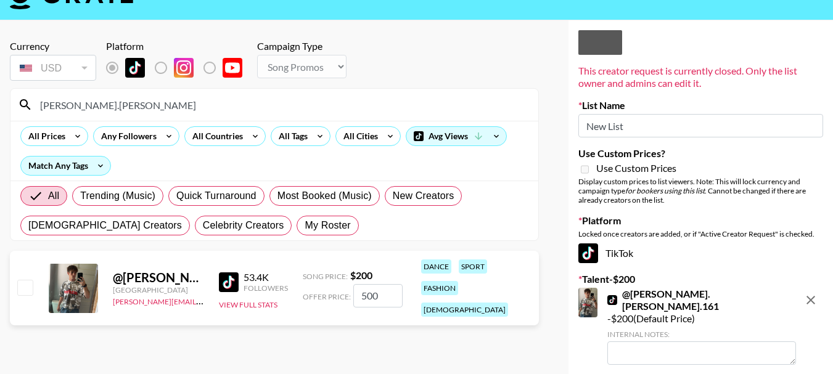 This screenshot has width=833, height=374. I want to click on div: All Prices, so click(44, 136).